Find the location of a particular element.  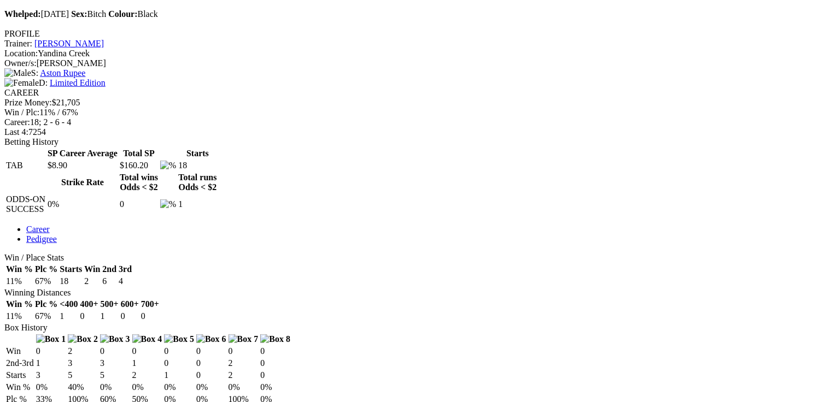

span: Prize Money: is located at coordinates (28, 102).